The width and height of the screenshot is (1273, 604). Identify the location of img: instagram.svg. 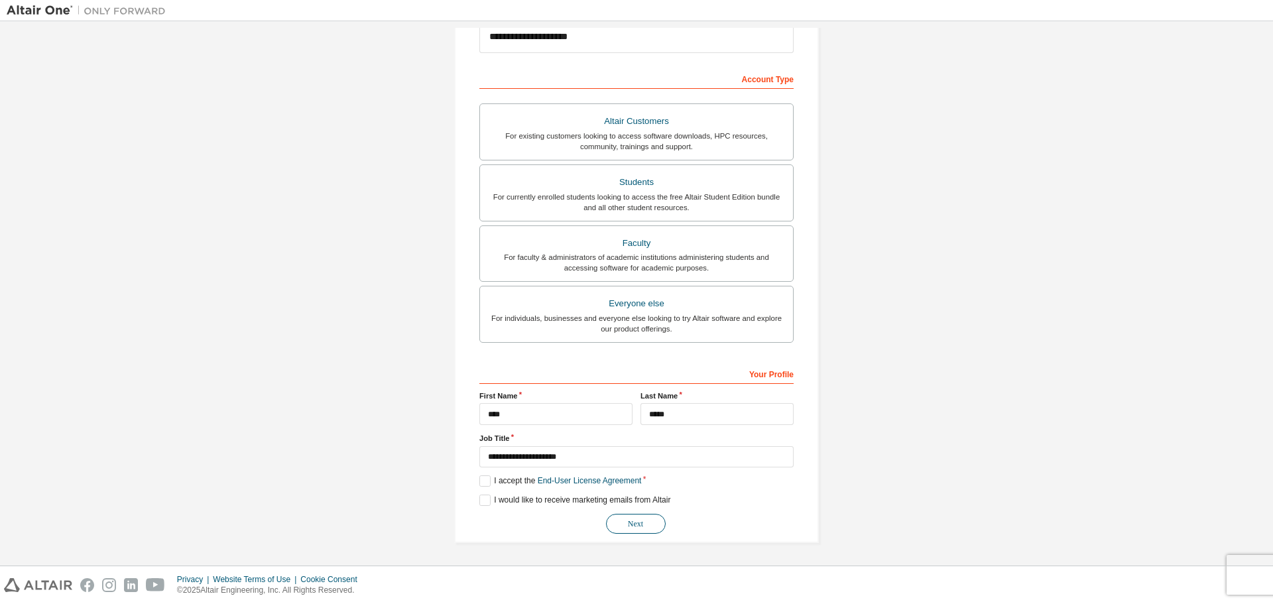
(109, 585).